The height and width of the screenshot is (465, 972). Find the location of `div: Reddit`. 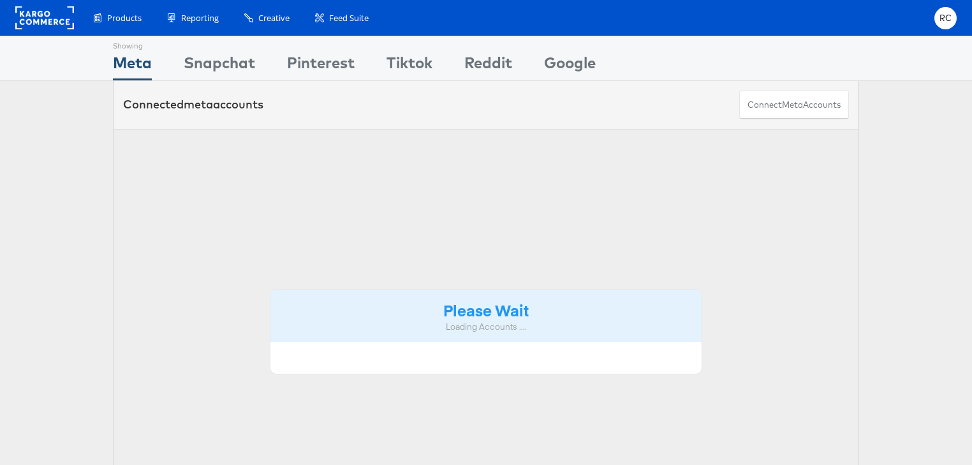

div: Reddit is located at coordinates (488, 66).